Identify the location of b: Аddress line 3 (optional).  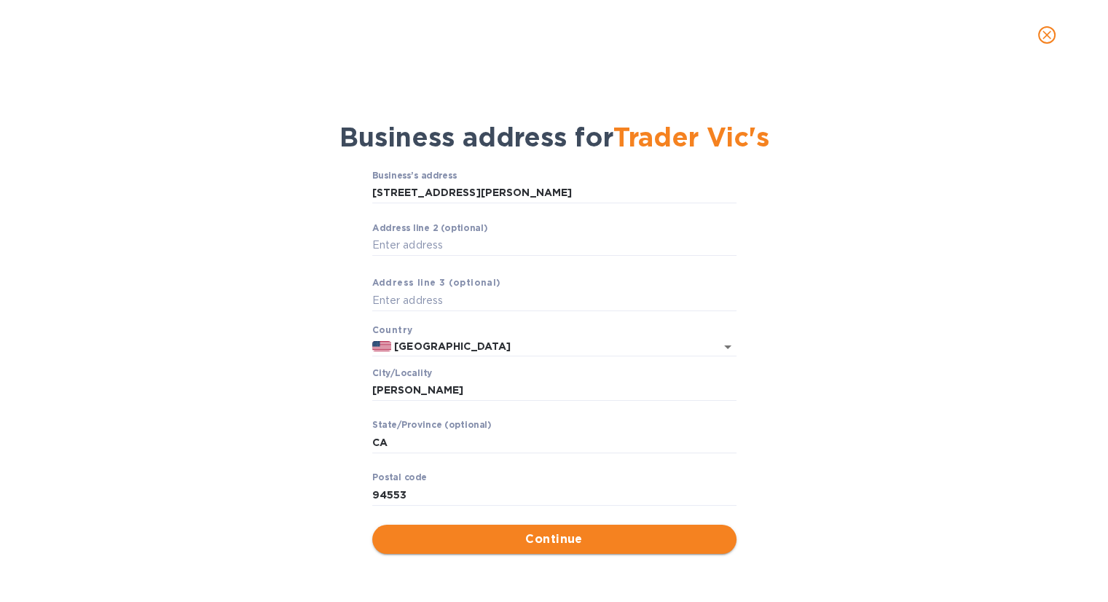
(436, 282).